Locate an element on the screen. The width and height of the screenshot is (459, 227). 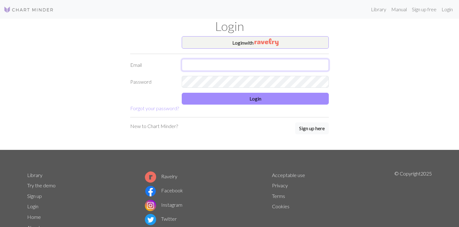
a: Sign up free is located at coordinates (424, 9).